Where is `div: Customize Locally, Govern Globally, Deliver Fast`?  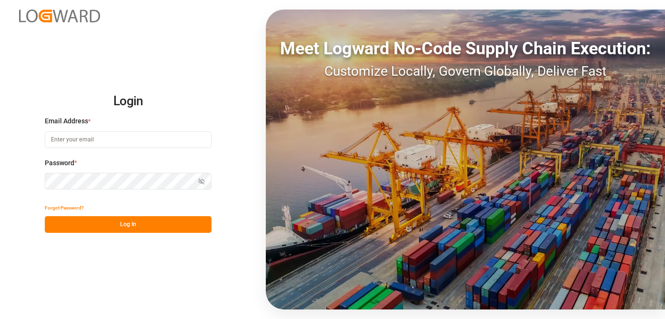
div: Customize Locally, Govern Globally, Deliver Fast is located at coordinates (465, 71).